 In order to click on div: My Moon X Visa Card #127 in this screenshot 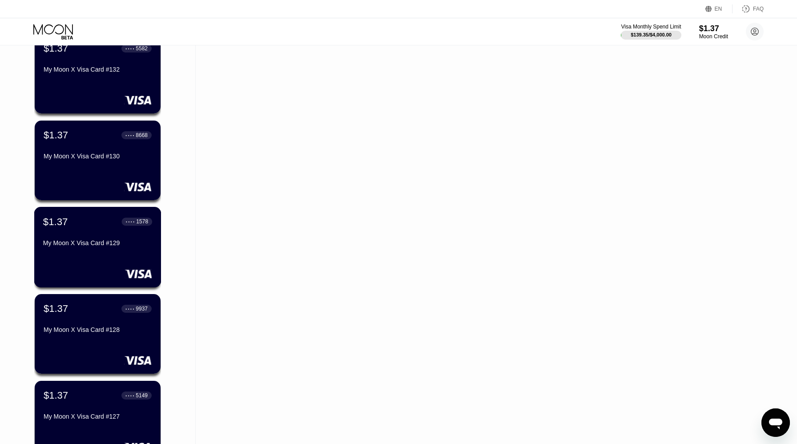, I will do `click(97, 416)`.